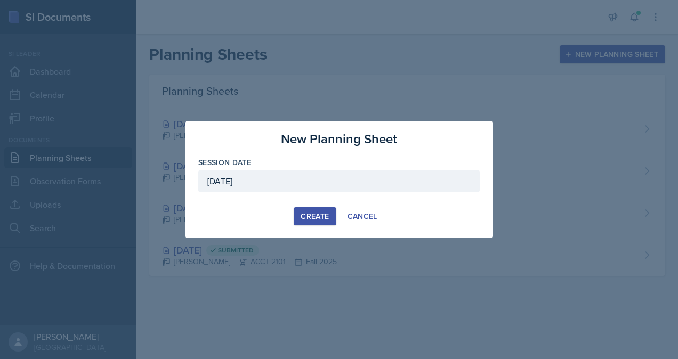 Image resolution: width=678 pixels, height=359 pixels. I want to click on div: Cancel, so click(362, 216).